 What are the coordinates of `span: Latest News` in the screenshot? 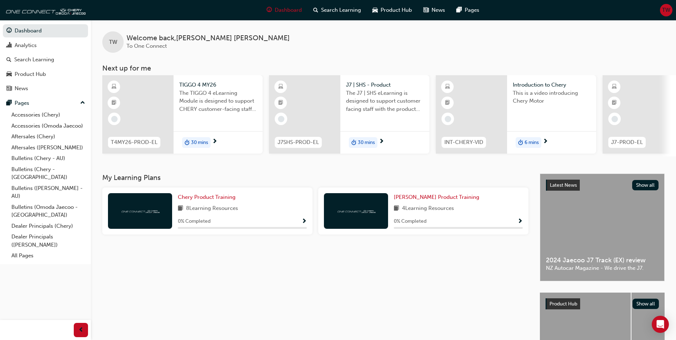 It's located at (564, 185).